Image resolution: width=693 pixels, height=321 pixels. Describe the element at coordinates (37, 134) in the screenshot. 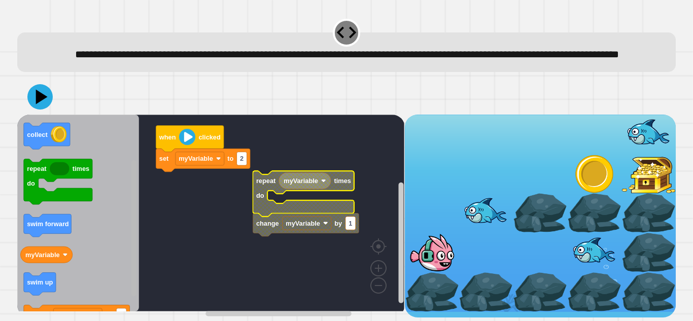

I see `text: collect` at that location.